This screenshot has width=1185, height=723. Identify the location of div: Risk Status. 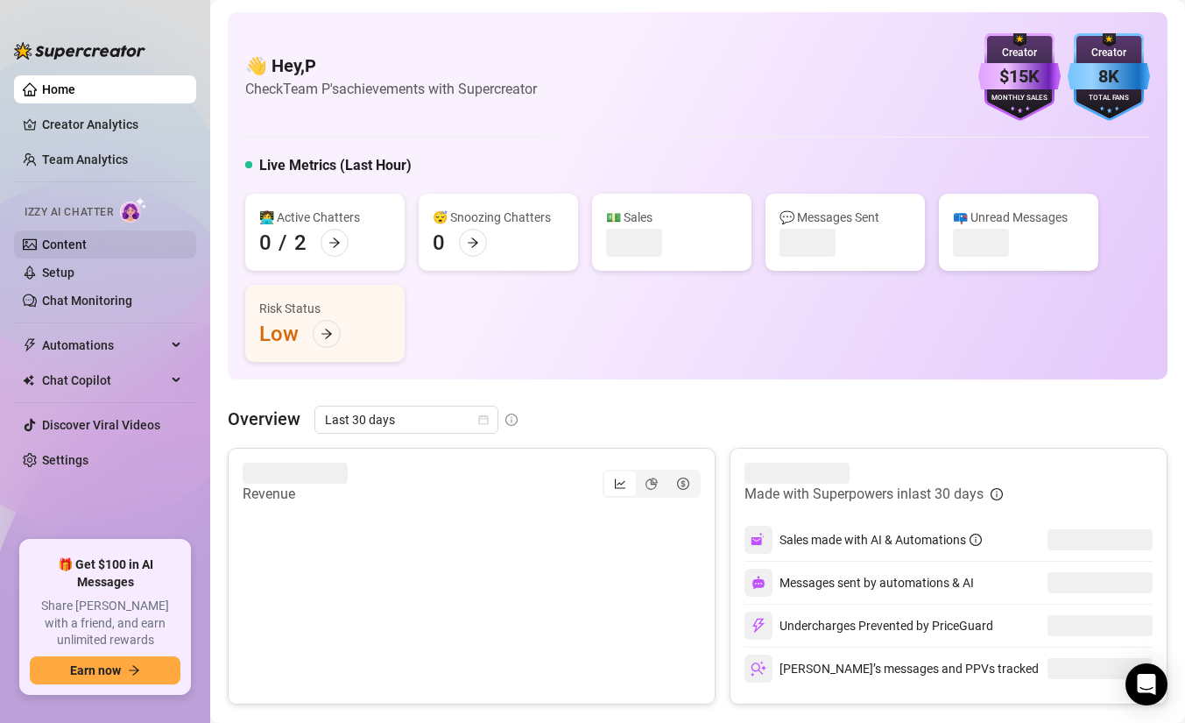
(325, 308).